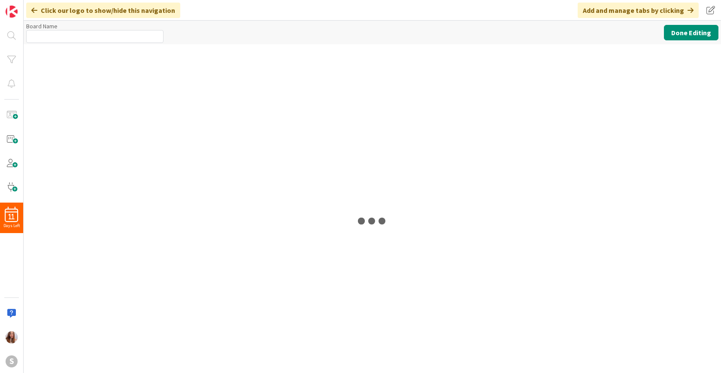 The height and width of the screenshot is (373, 721). Describe the element at coordinates (639, 10) in the screenshot. I see `div: Add and manage tabs by clicking` at that location.